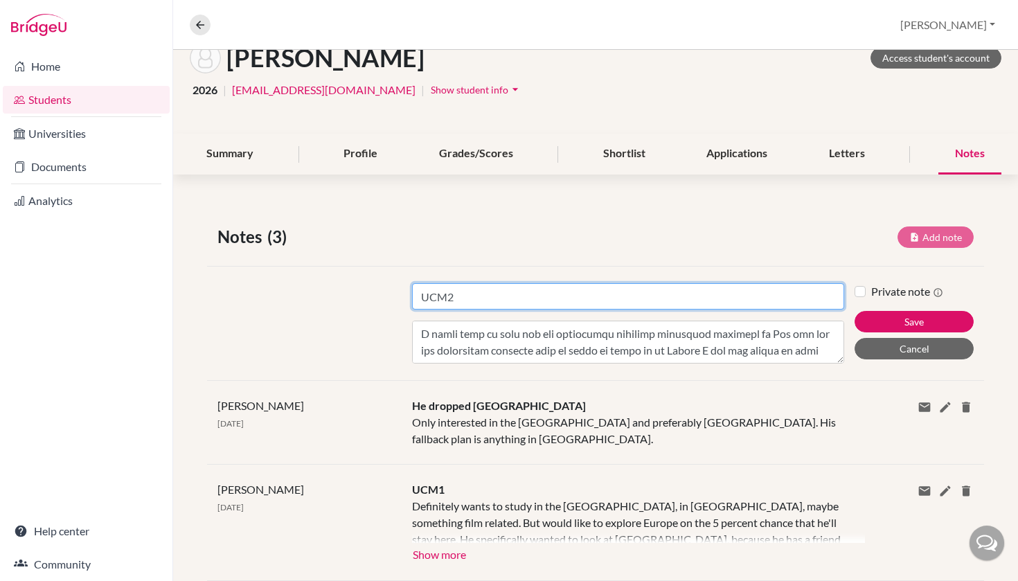  What do you see at coordinates (476, 89) in the screenshot?
I see `button: Show student infoarrow_drop_down` at bounding box center [476, 89].